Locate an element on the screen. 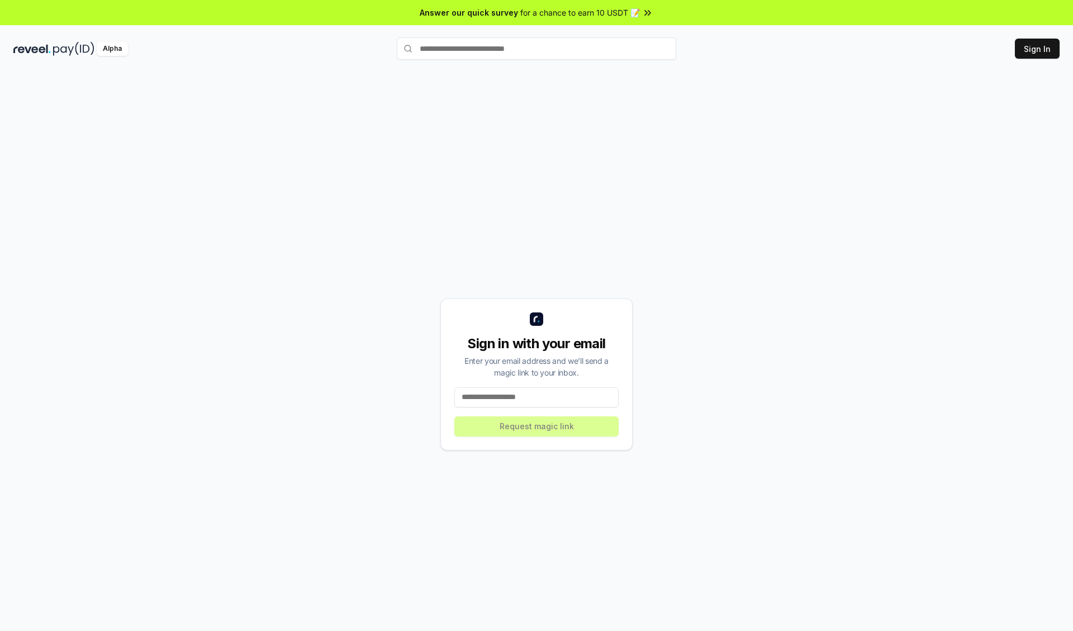 The width and height of the screenshot is (1073, 631). span: for a chance to earn 10 USDT 📝 is located at coordinates (580, 12).